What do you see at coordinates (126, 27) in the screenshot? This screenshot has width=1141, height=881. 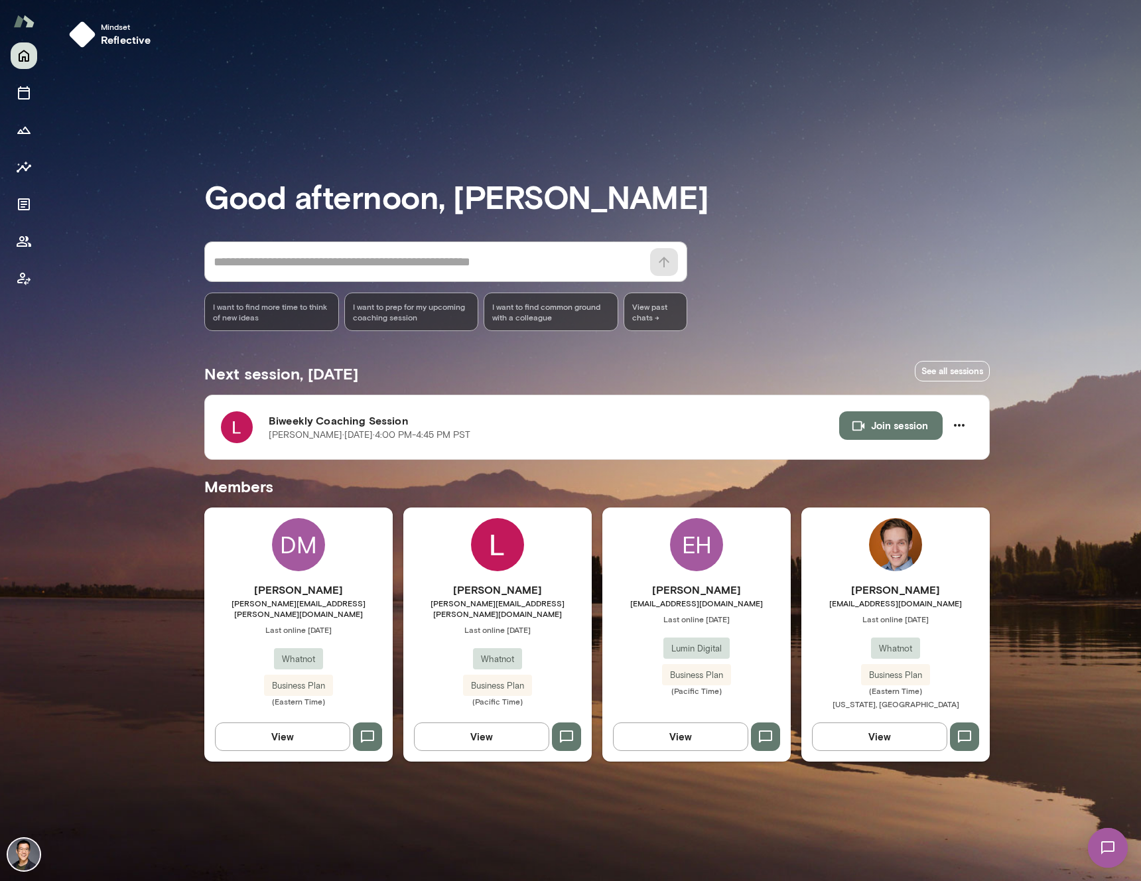 I see `span: Mindset` at bounding box center [126, 27].